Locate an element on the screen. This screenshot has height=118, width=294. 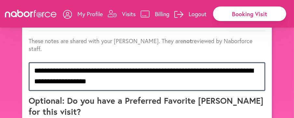
p: Logout is located at coordinates (197, 14).